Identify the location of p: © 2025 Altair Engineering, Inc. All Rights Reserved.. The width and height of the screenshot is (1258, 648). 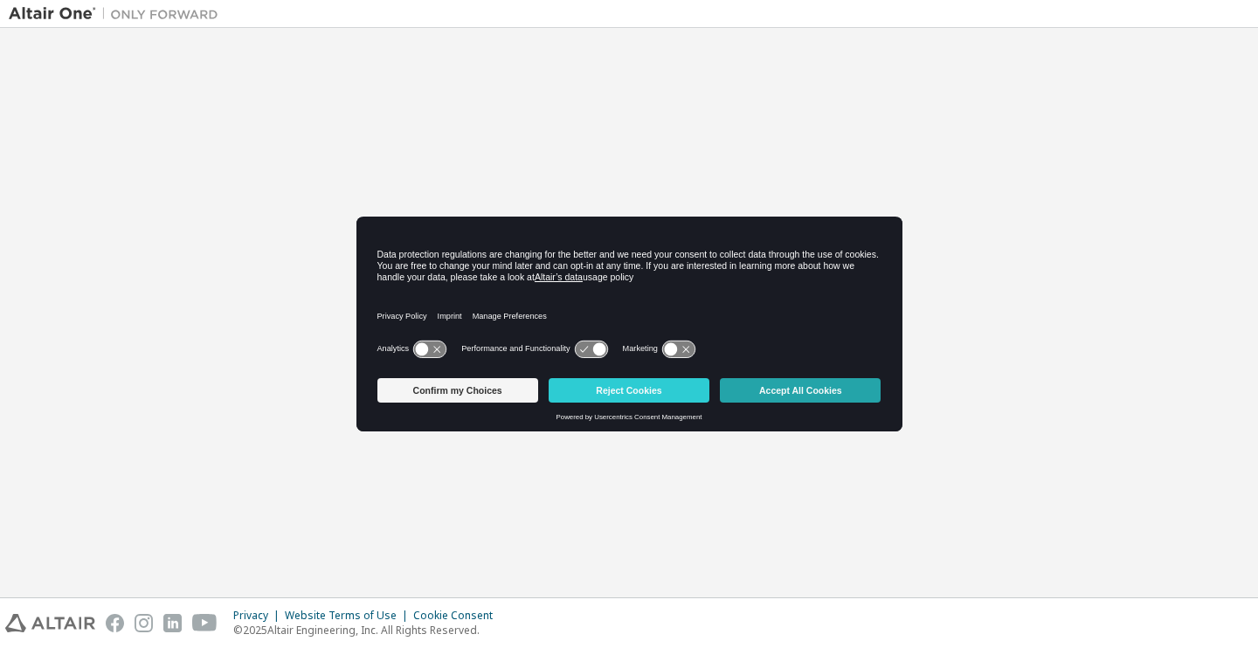
(368, 630).